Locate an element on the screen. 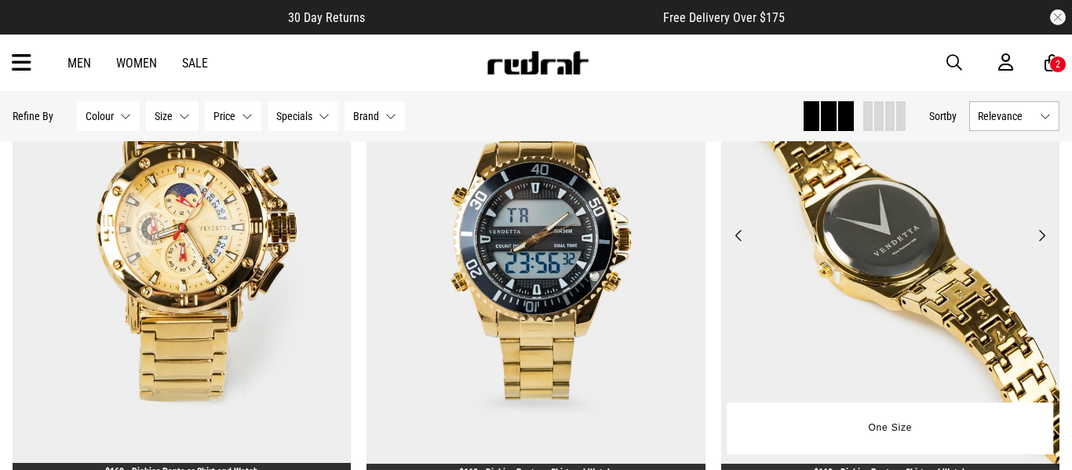 The image size is (1072, 470). span: Free Delivery Over $175 is located at coordinates (724, 17).